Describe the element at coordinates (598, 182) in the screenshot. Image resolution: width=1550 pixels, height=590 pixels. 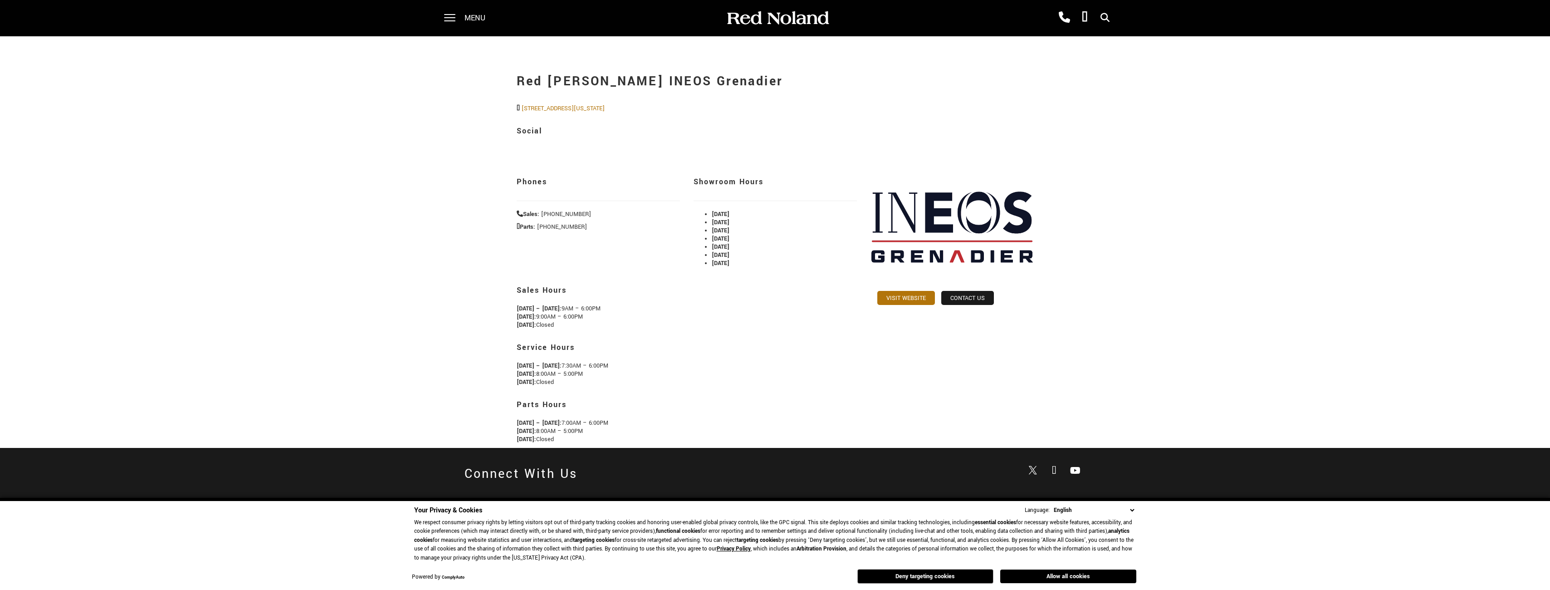
I see `h3: Phones` at that location.